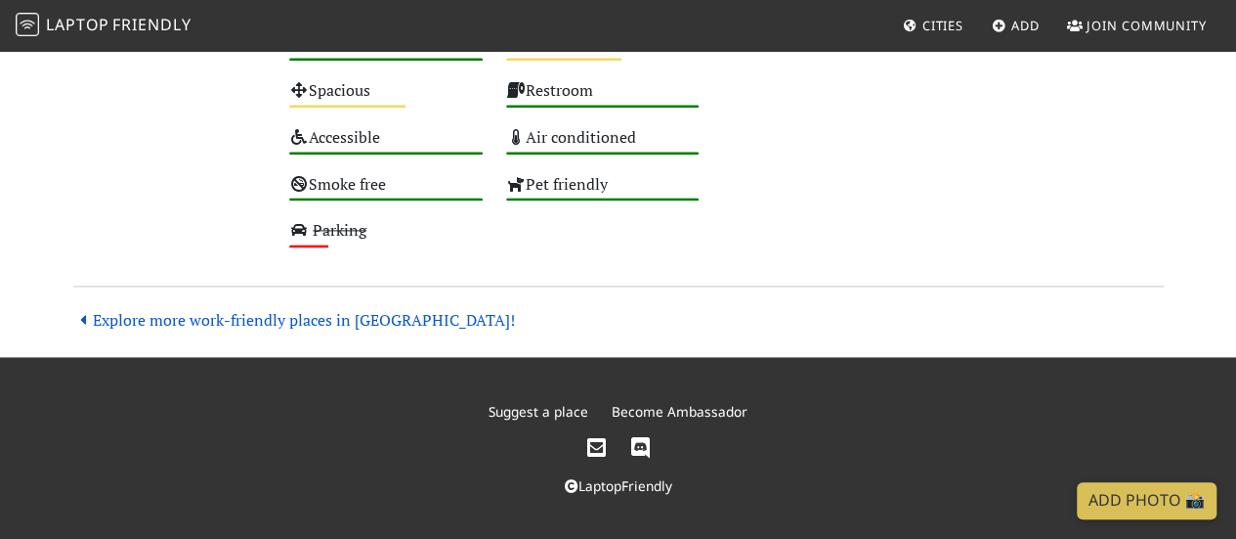 The height and width of the screenshot is (539, 1236). What do you see at coordinates (603, 100) in the screenshot?
I see `div: Restroom` at bounding box center [603, 100].